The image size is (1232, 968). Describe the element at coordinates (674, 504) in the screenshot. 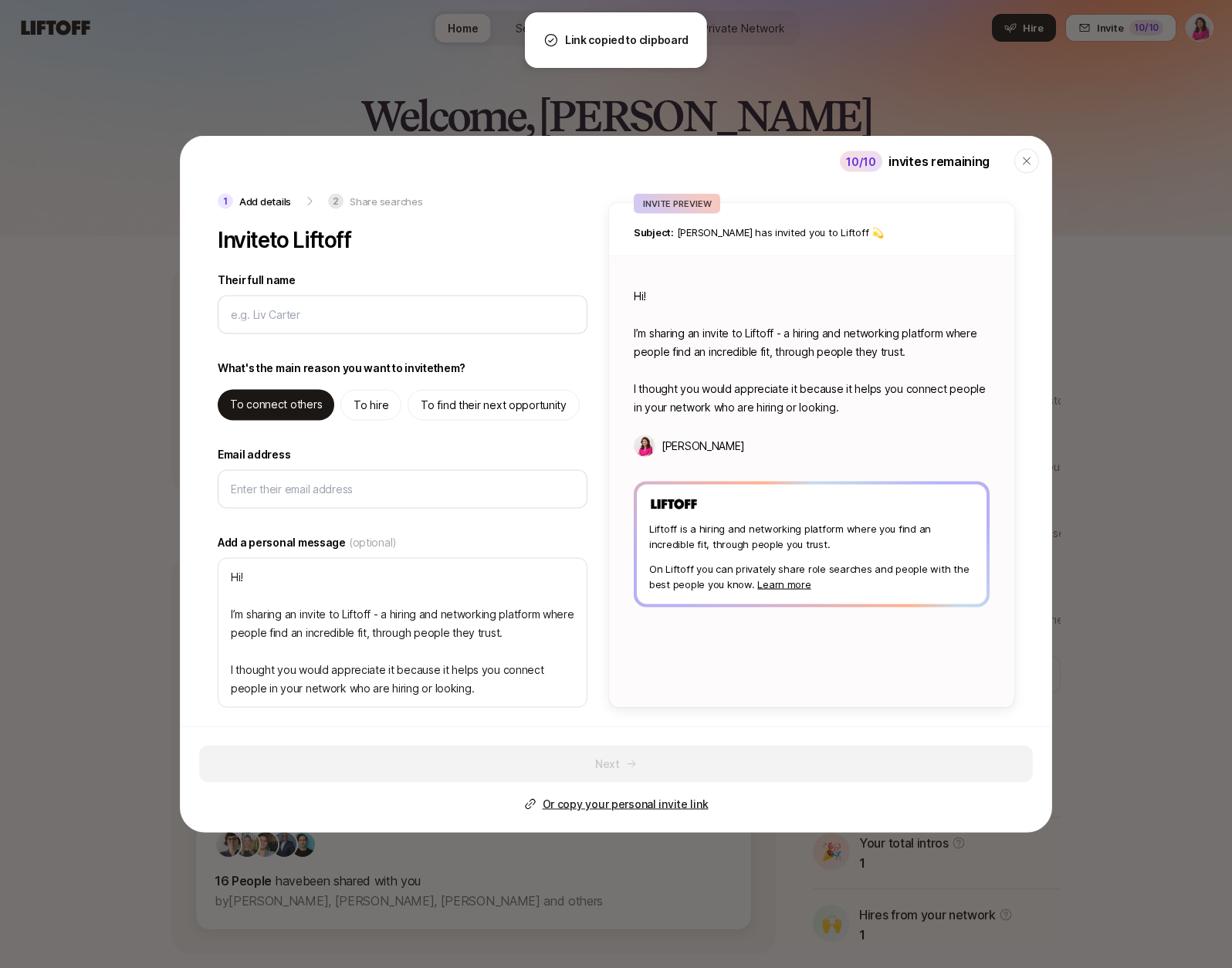

I see `img: Liftoff Logo` at that location.